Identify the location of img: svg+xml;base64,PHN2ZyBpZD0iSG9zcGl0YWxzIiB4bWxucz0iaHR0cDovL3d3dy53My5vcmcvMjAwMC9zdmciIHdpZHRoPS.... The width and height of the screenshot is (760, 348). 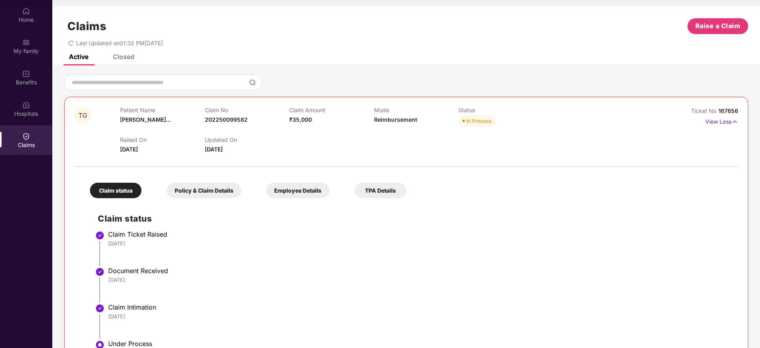
(26, 105).